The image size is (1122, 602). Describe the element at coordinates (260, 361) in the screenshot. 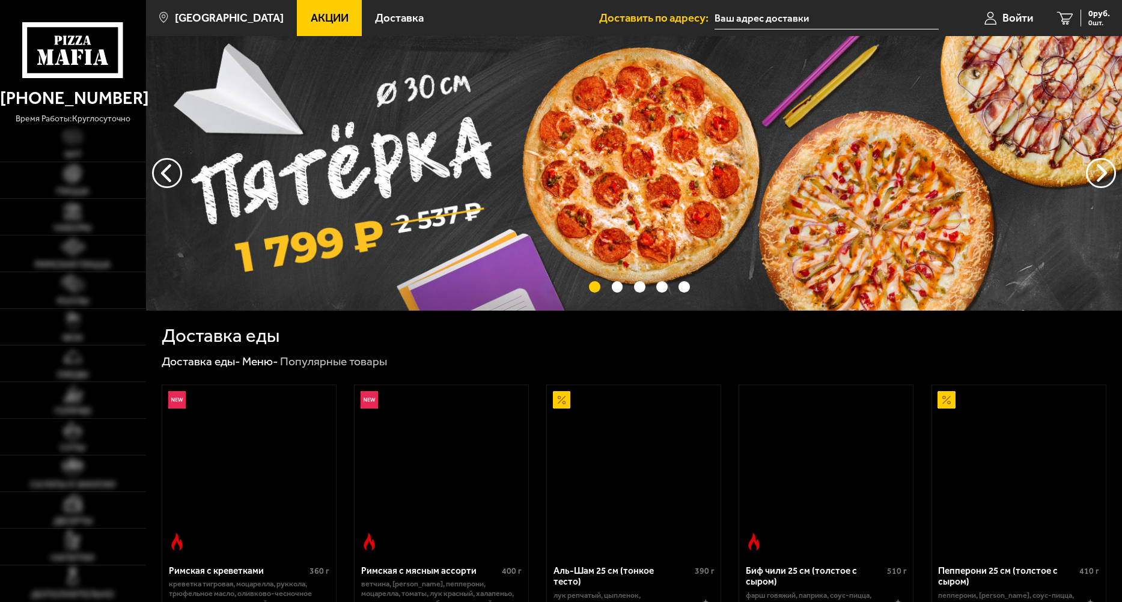

I see `a: Меню-` at that location.